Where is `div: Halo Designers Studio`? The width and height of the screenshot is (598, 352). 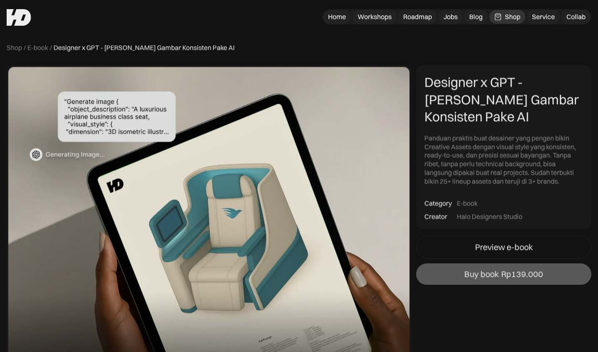 div: Halo Designers Studio is located at coordinates (490, 217).